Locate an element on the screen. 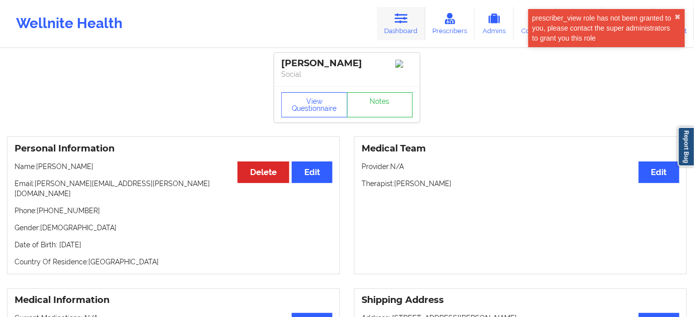  h3: Personal Information is located at coordinates (173, 149).